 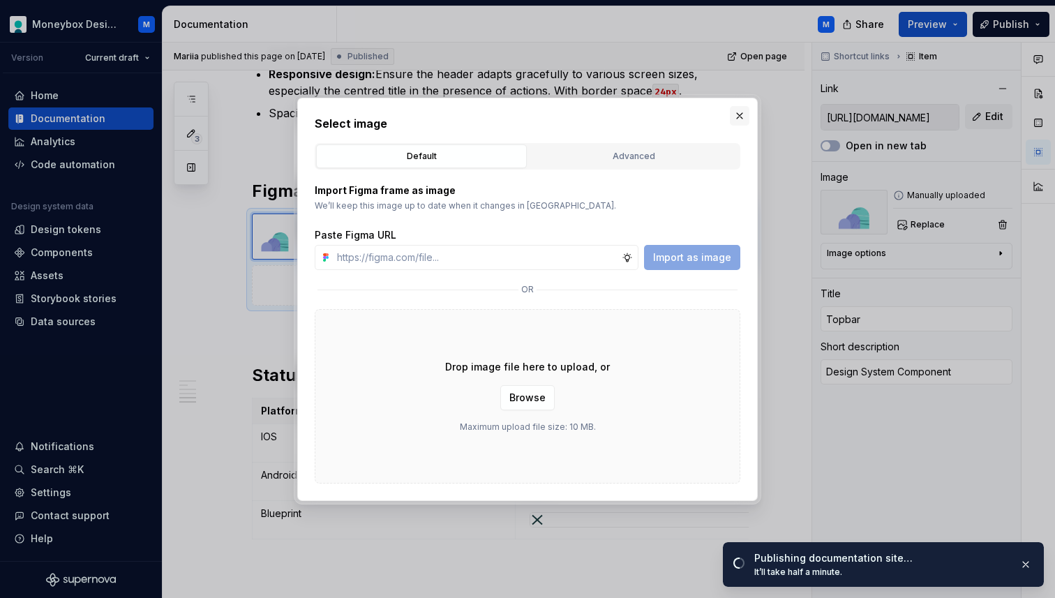 I want to click on span: Browse, so click(x=528, y=398).